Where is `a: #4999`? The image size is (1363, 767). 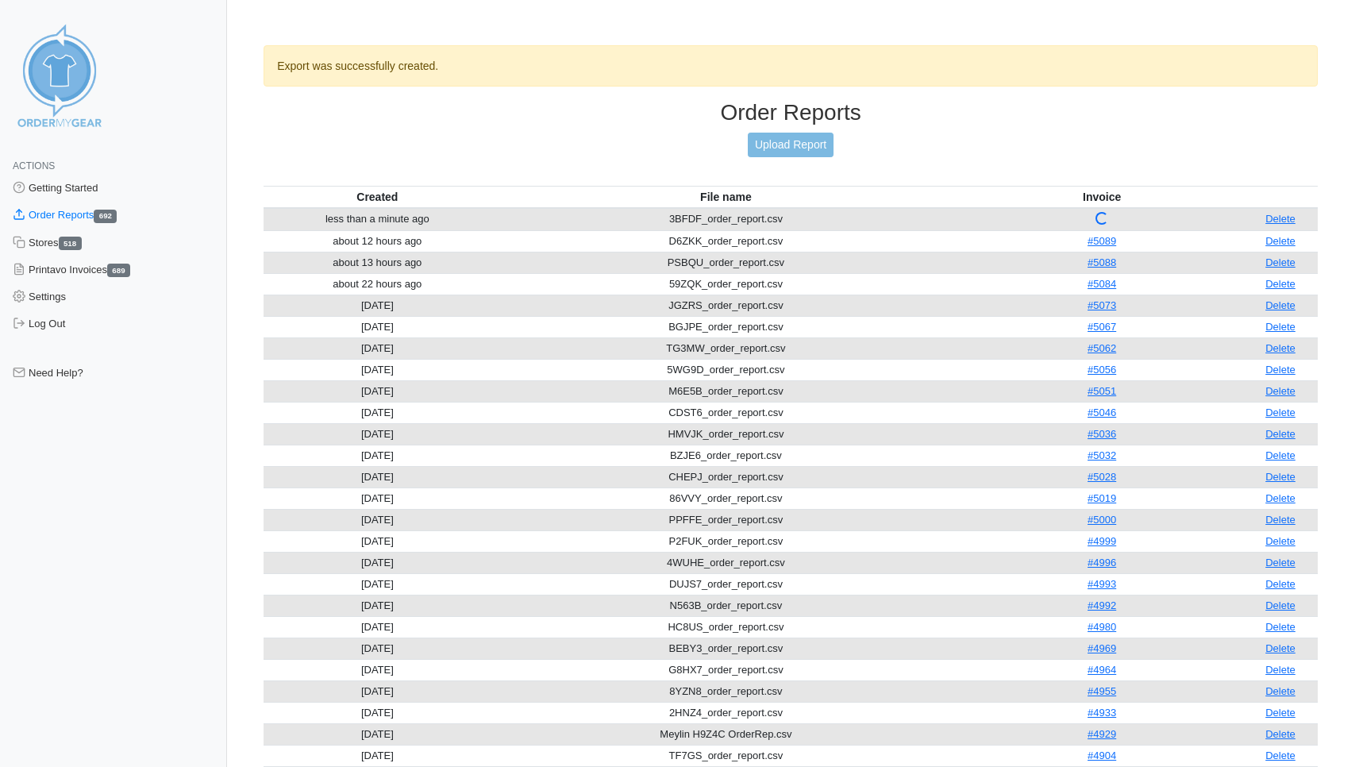
a: #4999 is located at coordinates (1102, 540).